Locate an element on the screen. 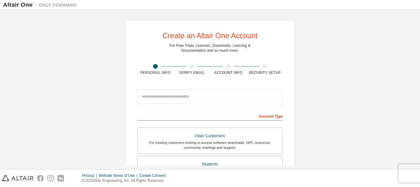 The height and width of the screenshot is (187, 420). div: Personal Info is located at coordinates (155, 73).